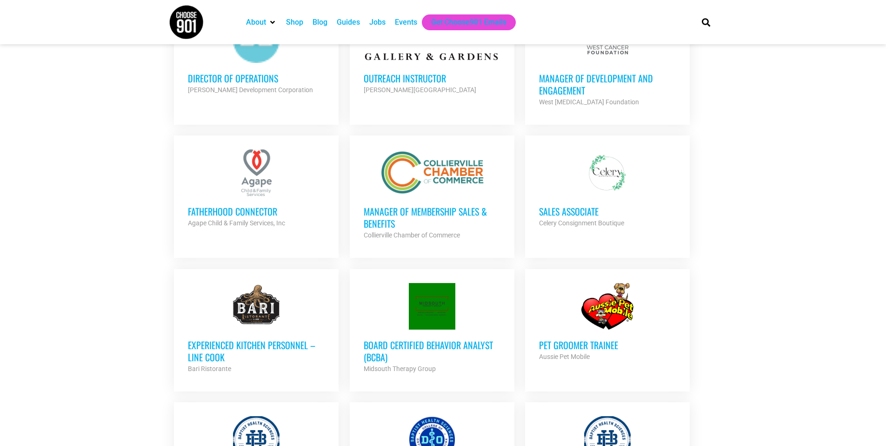  What do you see at coordinates (706, 22) in the screenshot?
I see `div: Search` at bounding box center [706, 22].